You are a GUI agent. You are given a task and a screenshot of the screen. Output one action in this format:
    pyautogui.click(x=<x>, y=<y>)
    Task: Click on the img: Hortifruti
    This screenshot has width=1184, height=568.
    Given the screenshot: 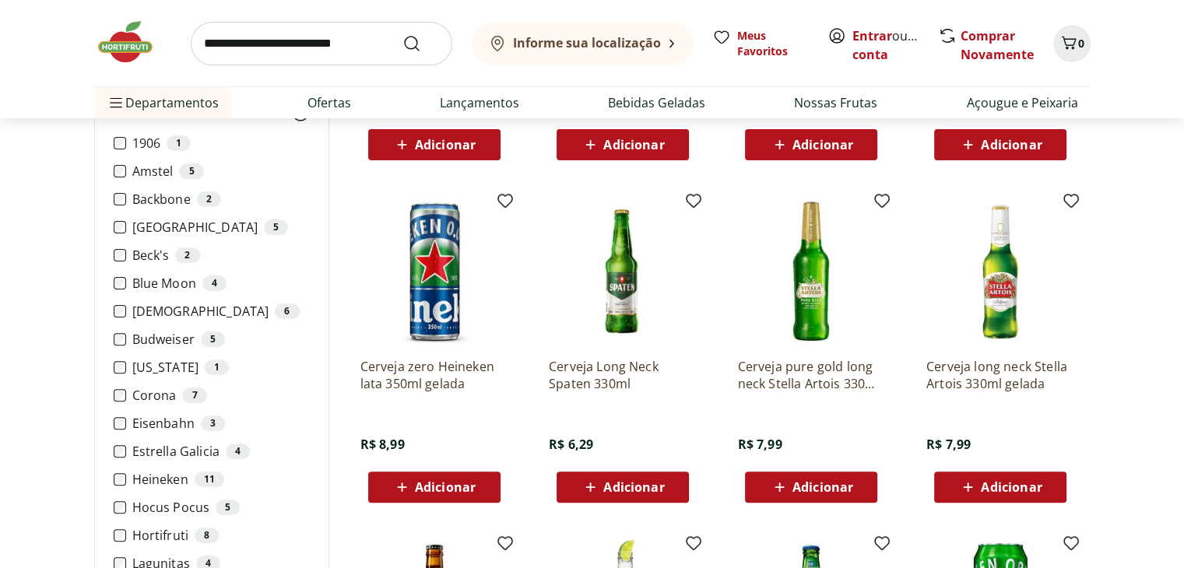 What is the action you would take?
    pyautogui.click(x=133, y=42)
    